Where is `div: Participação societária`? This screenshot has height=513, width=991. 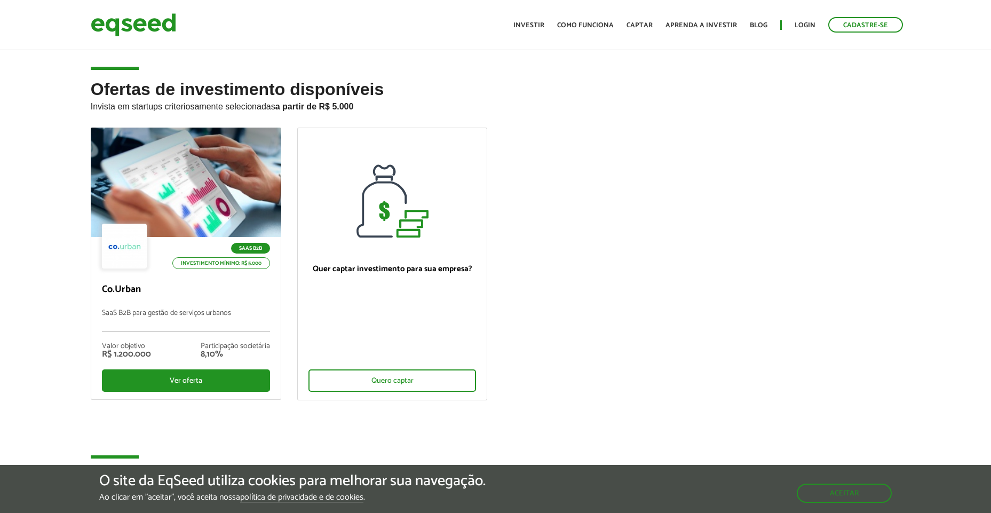 div: Participação societária is located at coordinates (235, 346).